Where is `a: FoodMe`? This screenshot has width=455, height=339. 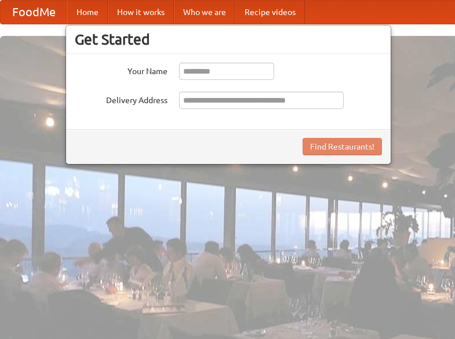 a: FoodMe is located at coordinates (34, 12).